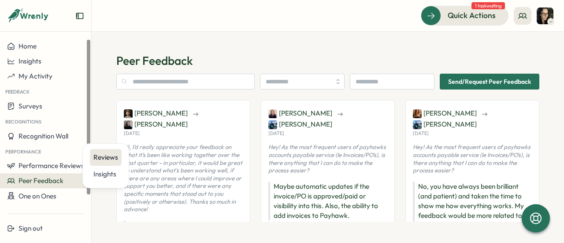  Describe the element at coordinates (472, 15) in the screenshot. I see `span: Quick Actions` at that location.